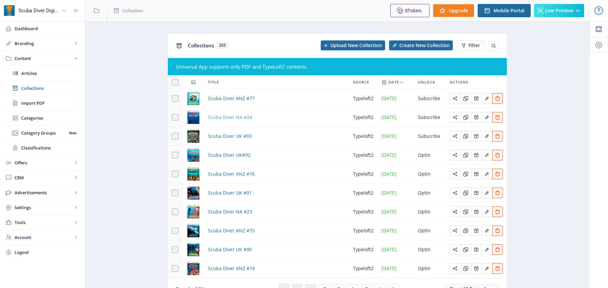 The width and height of the screenshot is (608, 288). Describe the element at coordinates (230, 212) in the screenshot. I see `span: Scuba Diver NA #23` at that location.